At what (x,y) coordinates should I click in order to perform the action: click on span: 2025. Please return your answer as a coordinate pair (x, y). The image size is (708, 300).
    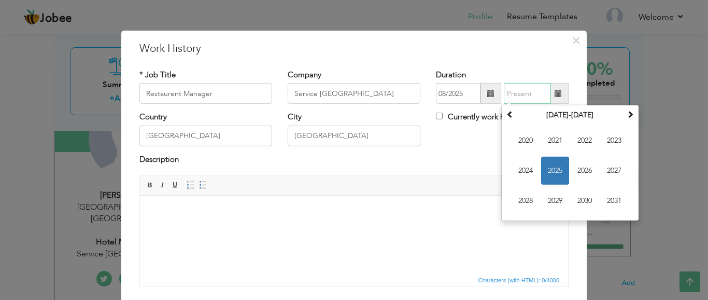
    Looking at the image, I should click on (555, 171).